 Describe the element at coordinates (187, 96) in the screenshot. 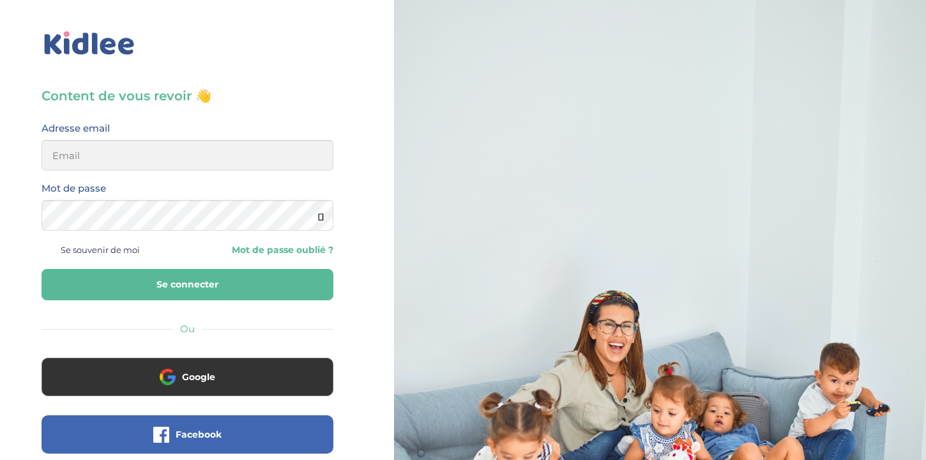

I see `h3: Content de vous revoir 👋` at that location.